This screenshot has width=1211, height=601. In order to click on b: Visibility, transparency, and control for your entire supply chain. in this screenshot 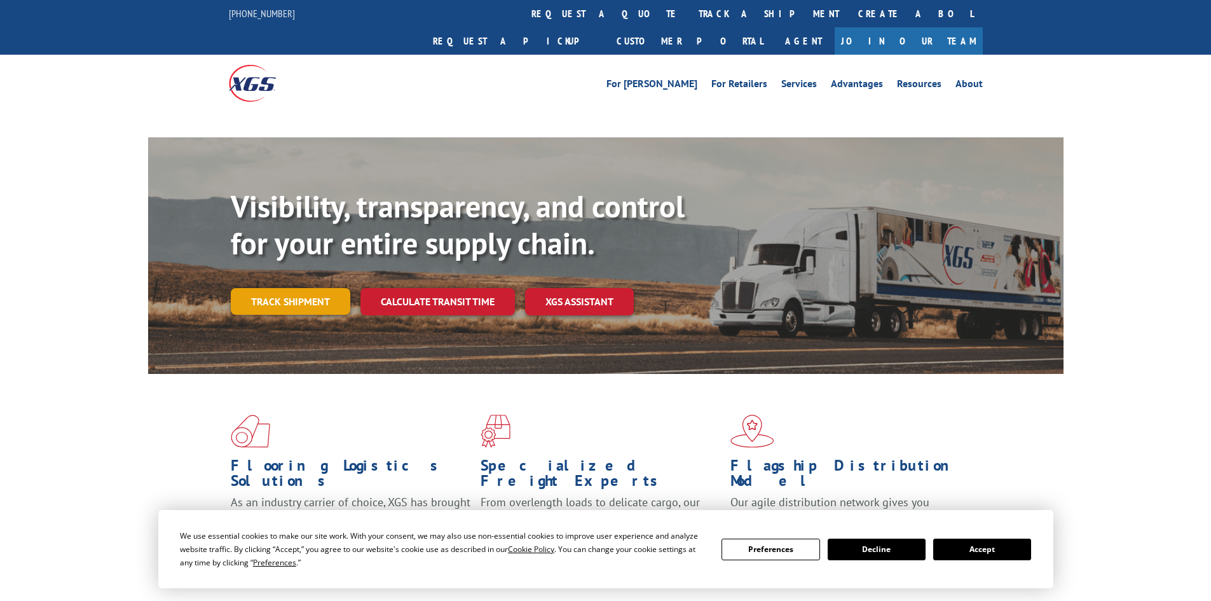, I will do `click(458, 224)`.